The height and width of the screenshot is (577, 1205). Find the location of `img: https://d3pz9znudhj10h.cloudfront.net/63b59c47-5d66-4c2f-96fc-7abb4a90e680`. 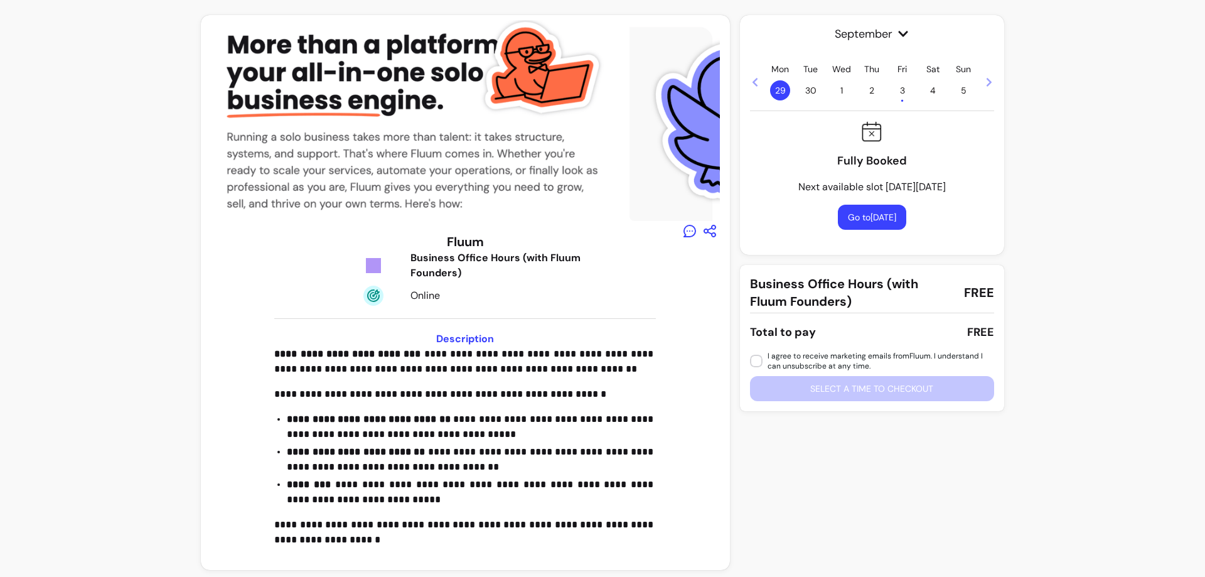

img: https://d3pz9znudhj10h.cloudfront.net/63b59c47-5d66-4c2f-96fc-7abb4a90e680 is located at coordinates (420, 120).